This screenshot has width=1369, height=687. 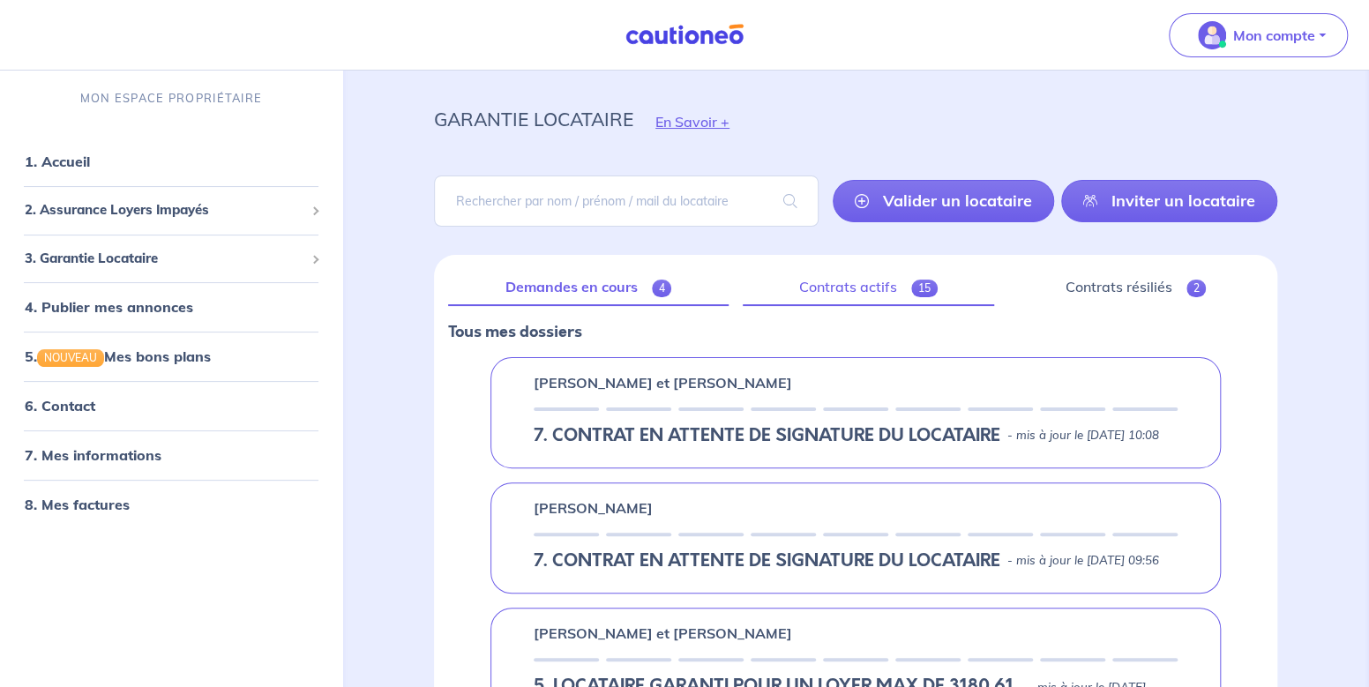 What do you see at coordinates (693, 122) in the screenshot?
I see `button: En Savoir +` at bounding box center [693, 122].